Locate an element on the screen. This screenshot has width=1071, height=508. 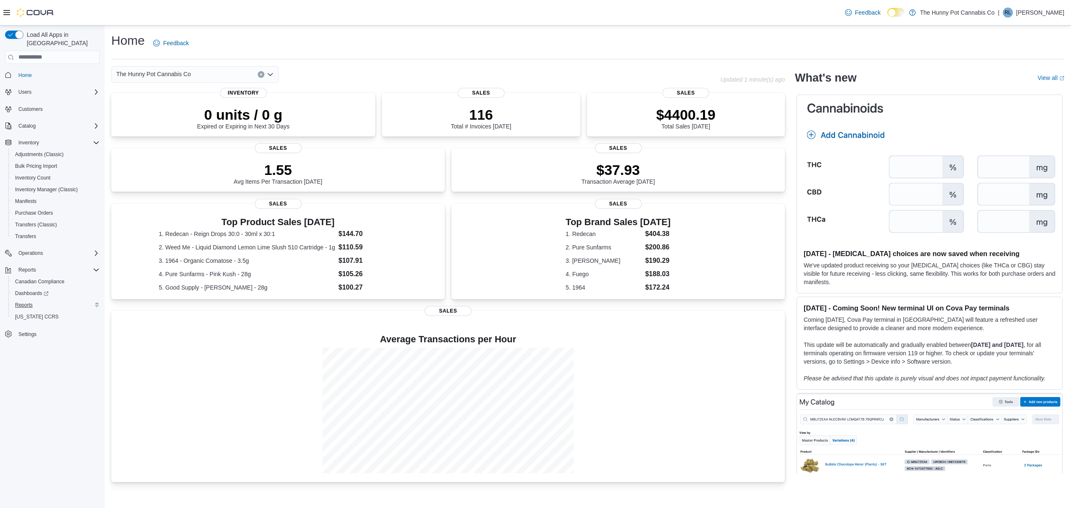
h1: Home is located at coordinates (128, 41).